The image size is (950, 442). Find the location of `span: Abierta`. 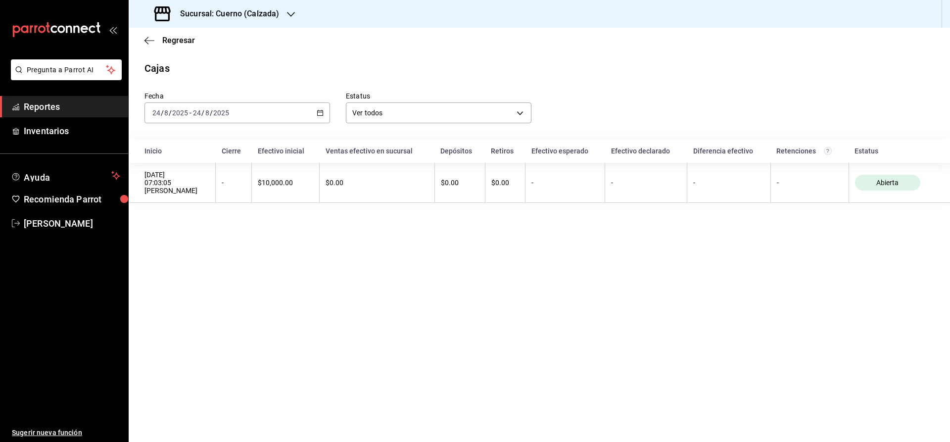

span: Abierta is located at coordinates (887, 183).